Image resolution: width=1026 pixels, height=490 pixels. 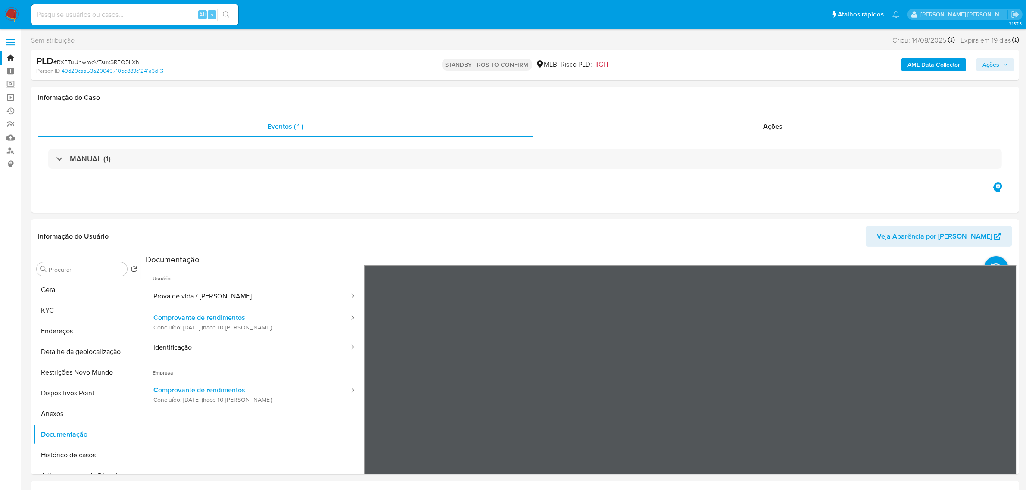 What do you see at coordinates (48, 71) in the screenshot?
I see `b: Person ID` at bounding box center [48, 71].